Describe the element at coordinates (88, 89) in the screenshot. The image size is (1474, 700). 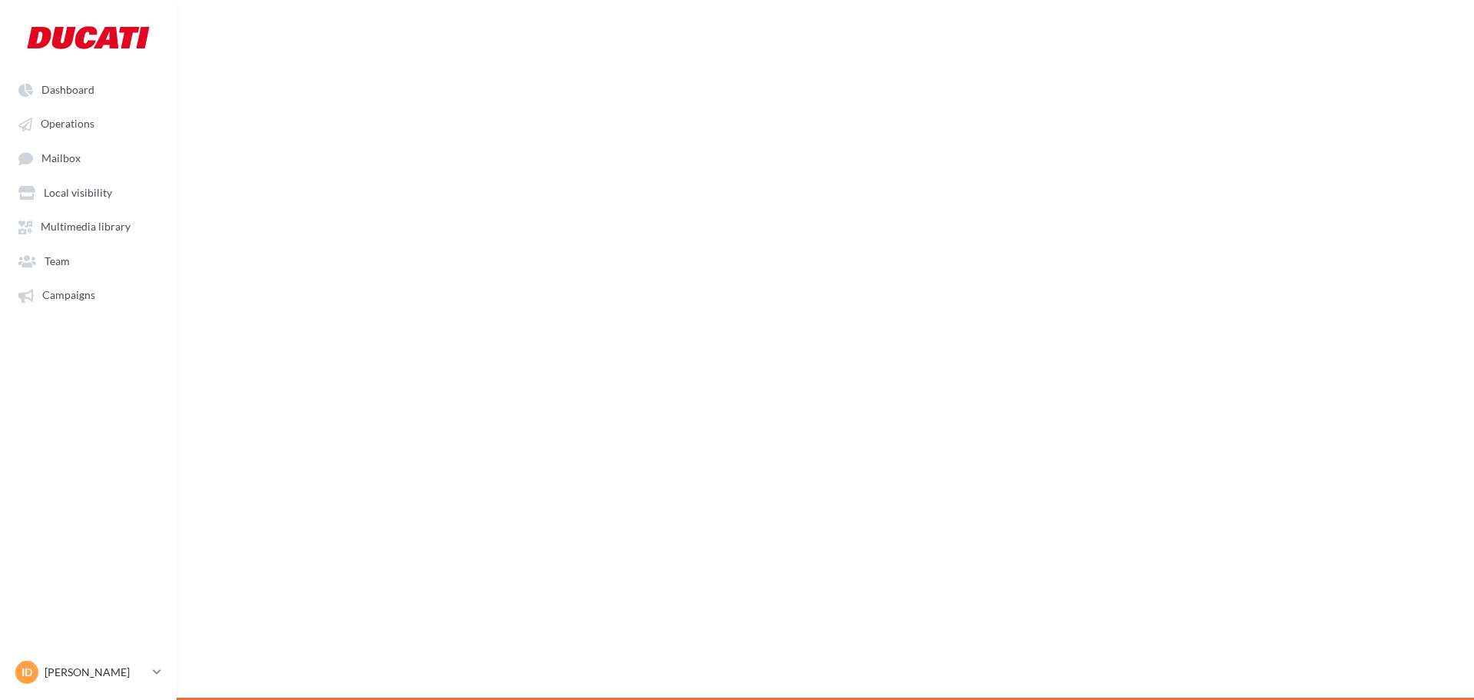
I see `a: Dashboard` at that location.